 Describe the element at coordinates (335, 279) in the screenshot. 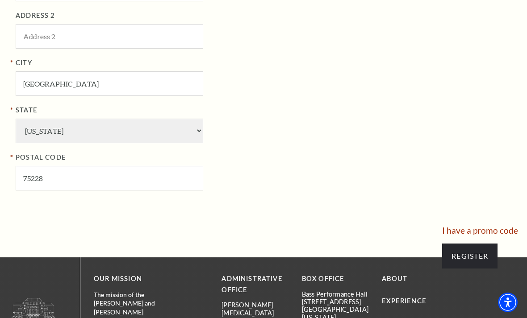

I see `p: BOX OFFICE` at that location.